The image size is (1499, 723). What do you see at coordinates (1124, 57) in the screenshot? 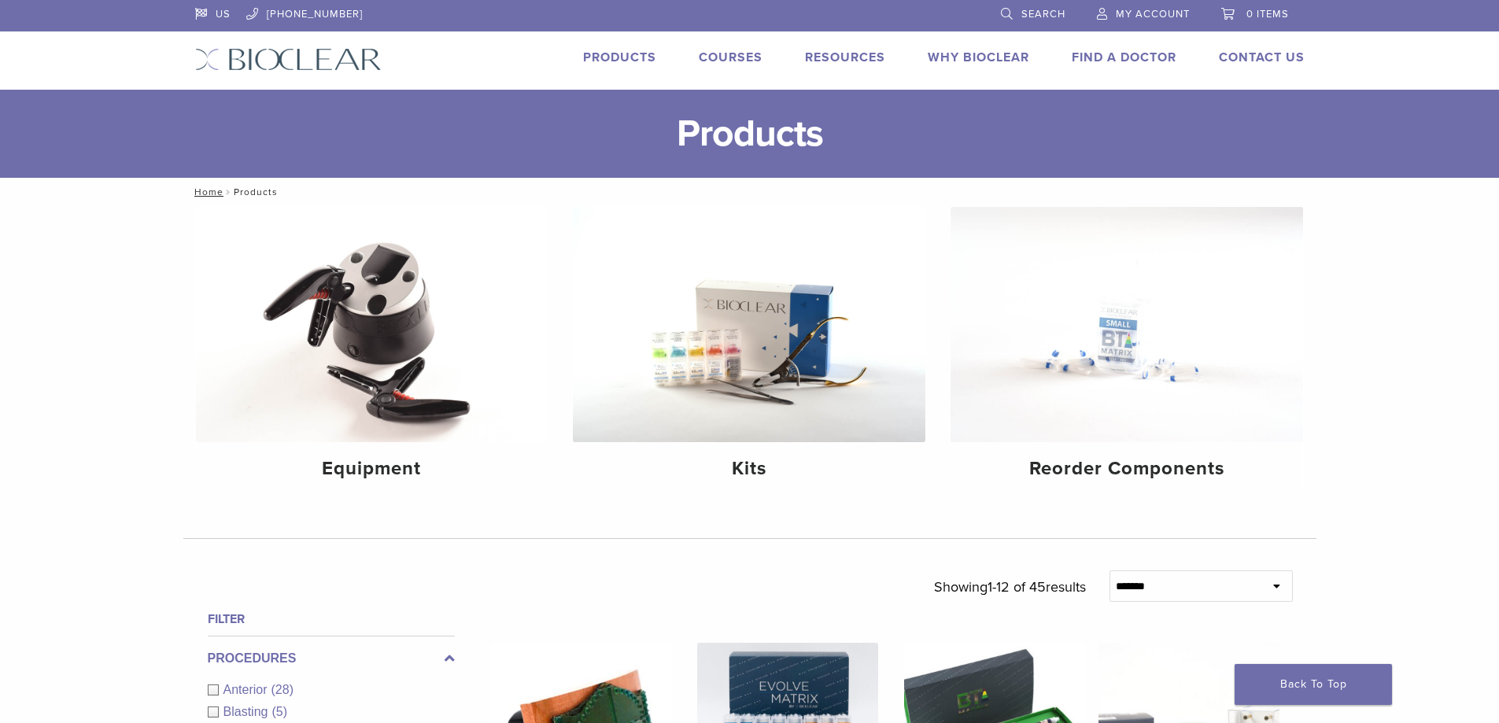
I see `a: Find A Doctor` at bounding box center [1124, 57].